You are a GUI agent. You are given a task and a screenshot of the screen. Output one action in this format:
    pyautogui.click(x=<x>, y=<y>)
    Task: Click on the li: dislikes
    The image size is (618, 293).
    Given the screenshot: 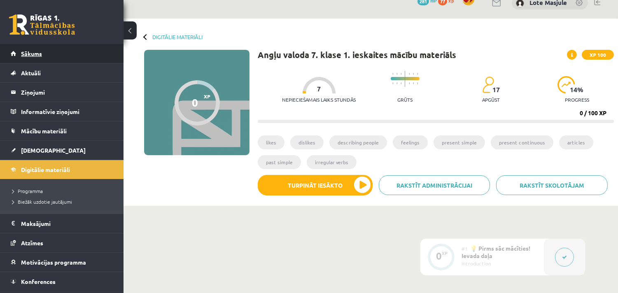 What is the action you would take?
    pyautogui.click(x=307, y=142)
    